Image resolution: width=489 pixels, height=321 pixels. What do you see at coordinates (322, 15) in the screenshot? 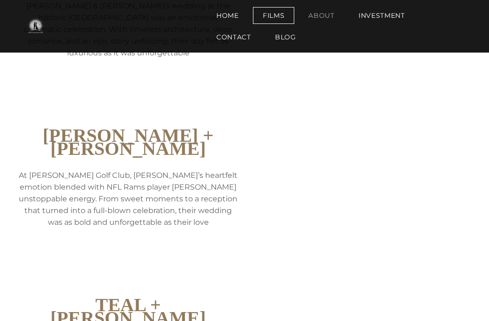
I see `a: About` at bounding box center [322, 15].